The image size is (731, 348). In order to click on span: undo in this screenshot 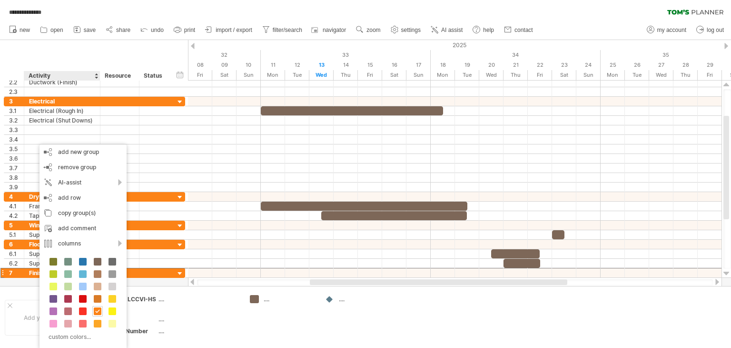, I will do `click(157, 30)`.